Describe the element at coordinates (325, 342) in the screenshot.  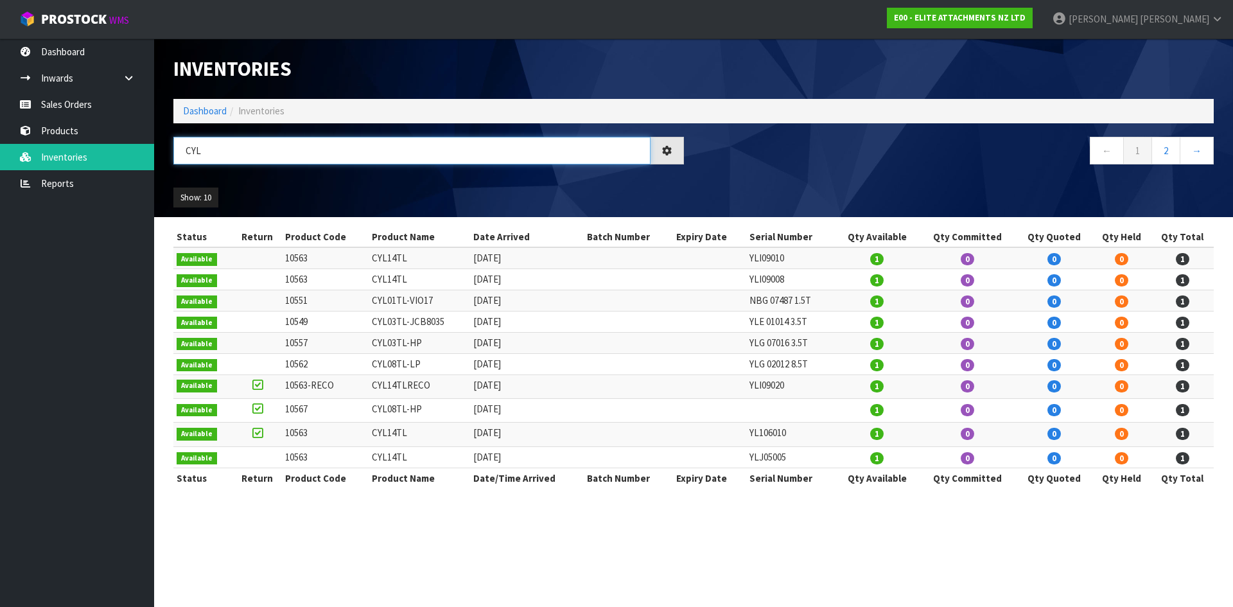
I see `td: 10557` at that location.